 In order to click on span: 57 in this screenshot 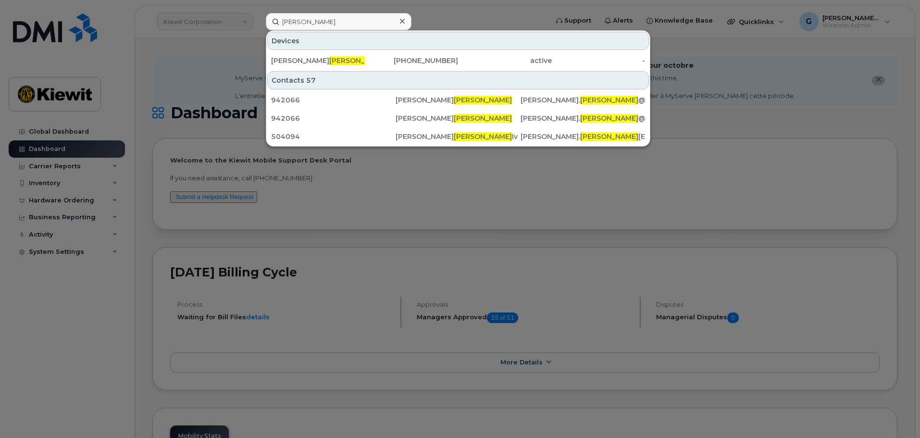, I will do `click(311, 80)`.